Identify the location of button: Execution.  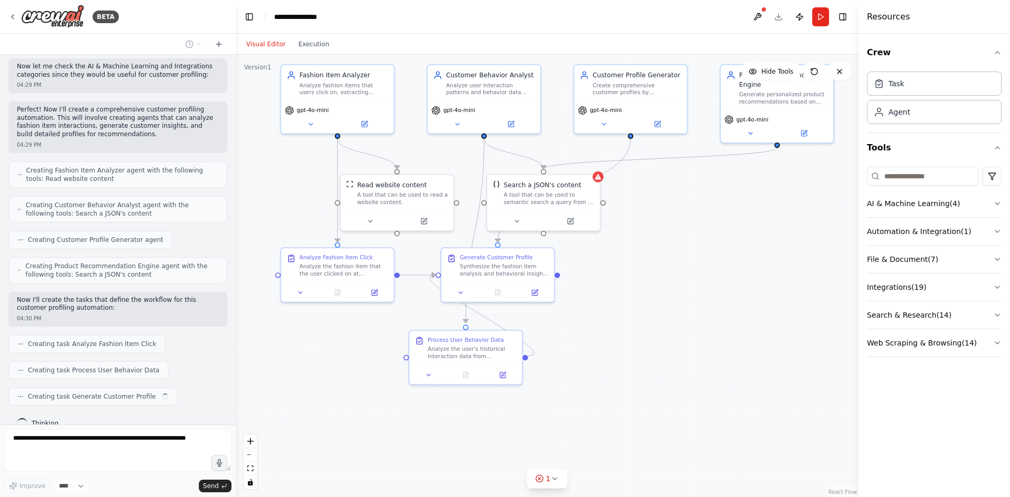
(313, 44).